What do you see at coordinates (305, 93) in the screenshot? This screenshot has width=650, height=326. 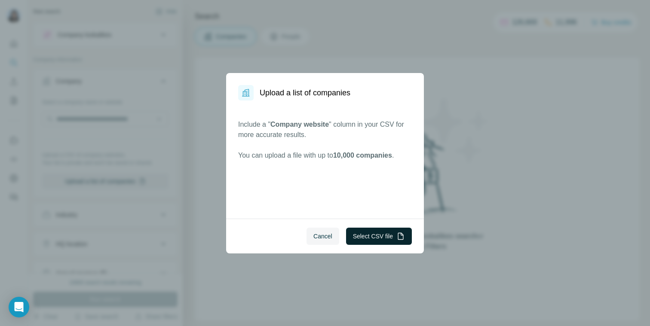 I see `h1: Upload a list of companies` at bounding box center [305, 93].